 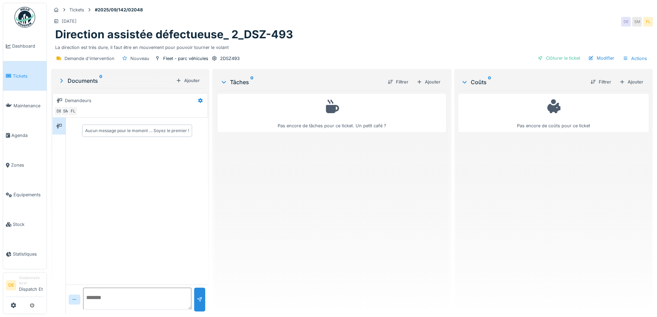 What do you see at coordinates (230, 58) in the screenshot?
I see `div: 2DSZ493` at bounding box center [230, 58].